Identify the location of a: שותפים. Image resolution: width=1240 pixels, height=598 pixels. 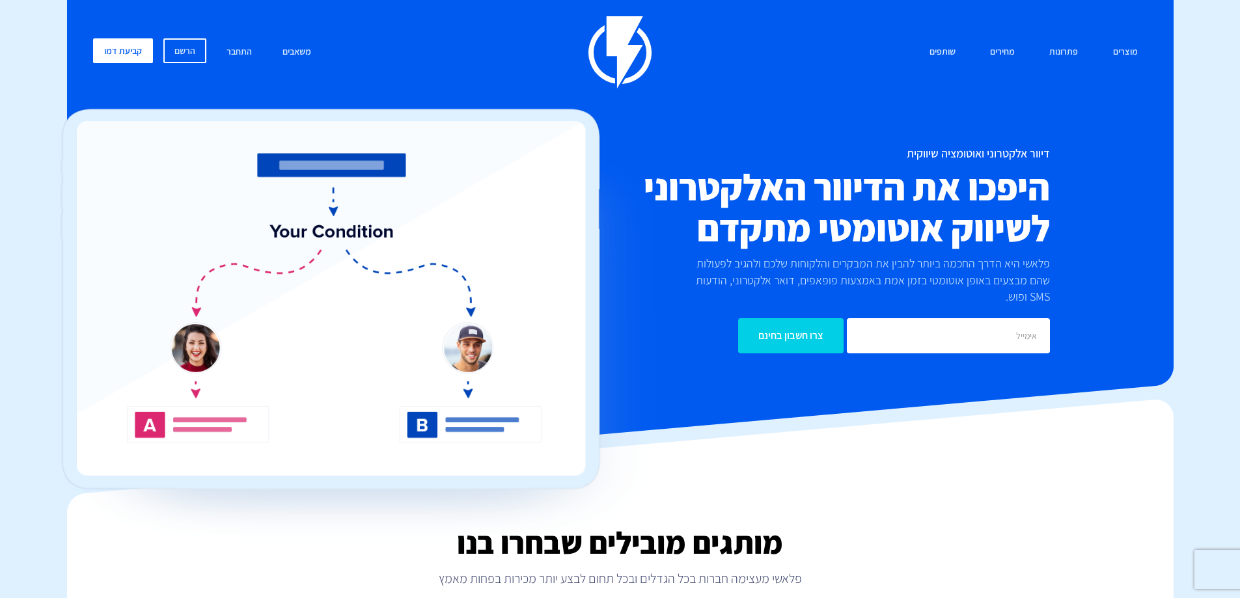
(942, 52).